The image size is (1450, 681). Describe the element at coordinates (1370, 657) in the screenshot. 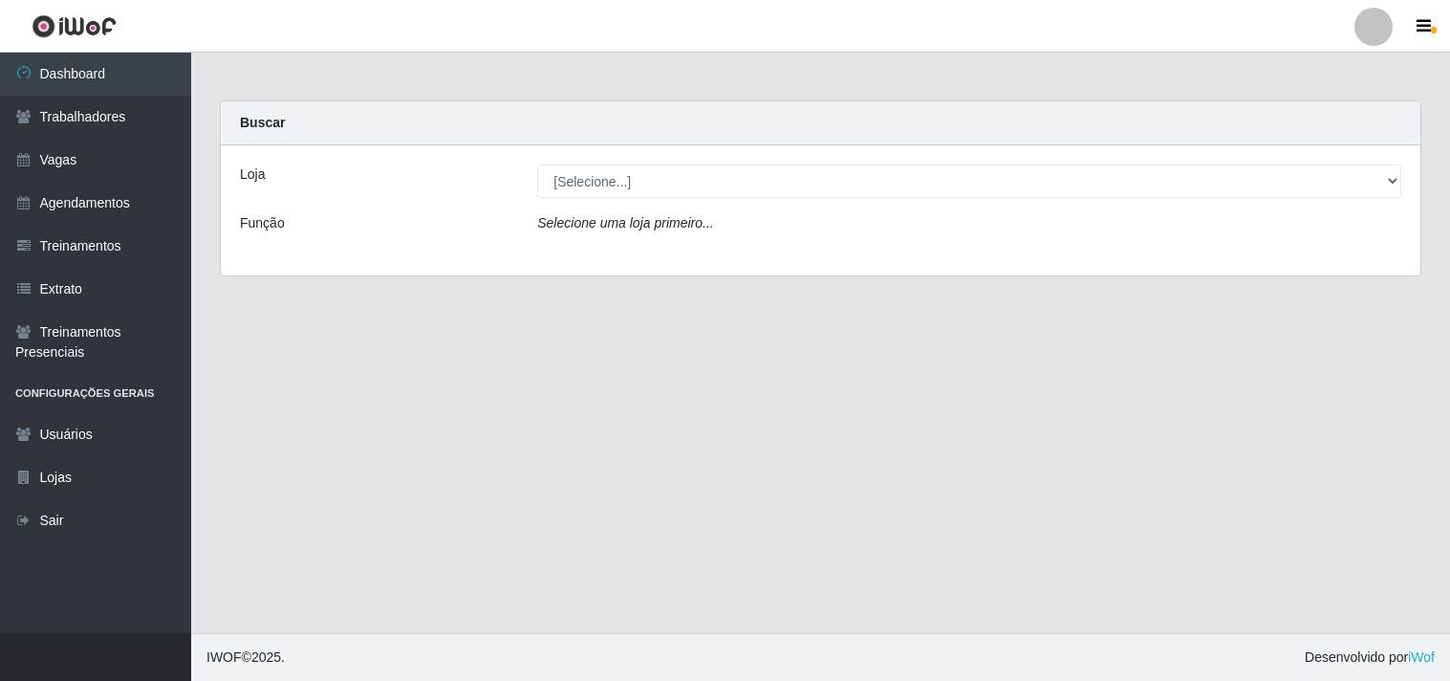

I see `span: Desenvolvido por` at that location.